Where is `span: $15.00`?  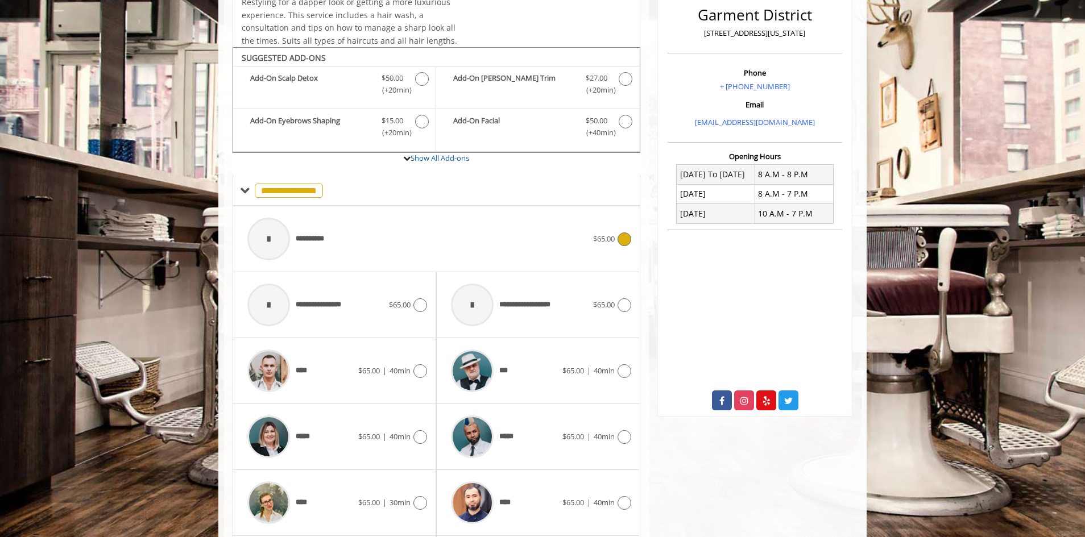
span: $15.00 is located at coordinates (392, 121).